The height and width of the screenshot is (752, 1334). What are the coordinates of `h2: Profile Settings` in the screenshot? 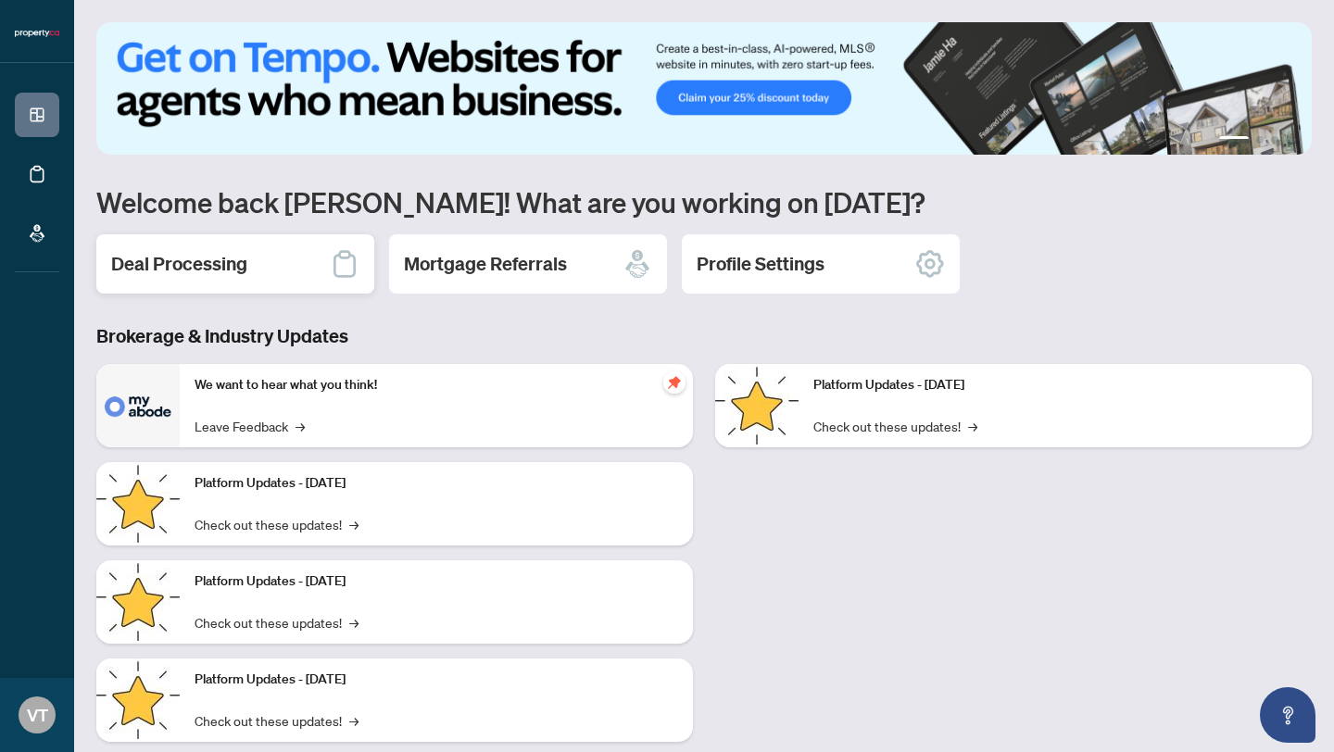 It's located at (760, 264).